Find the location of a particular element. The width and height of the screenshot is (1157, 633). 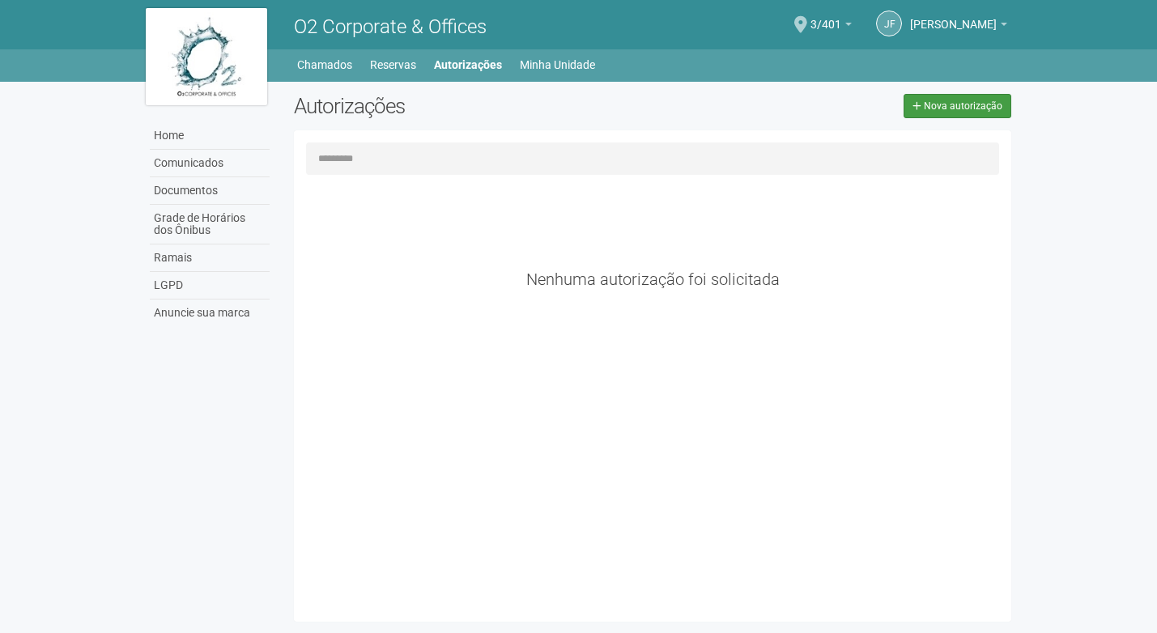

a: Ramais is located at coordinates (210, 258).